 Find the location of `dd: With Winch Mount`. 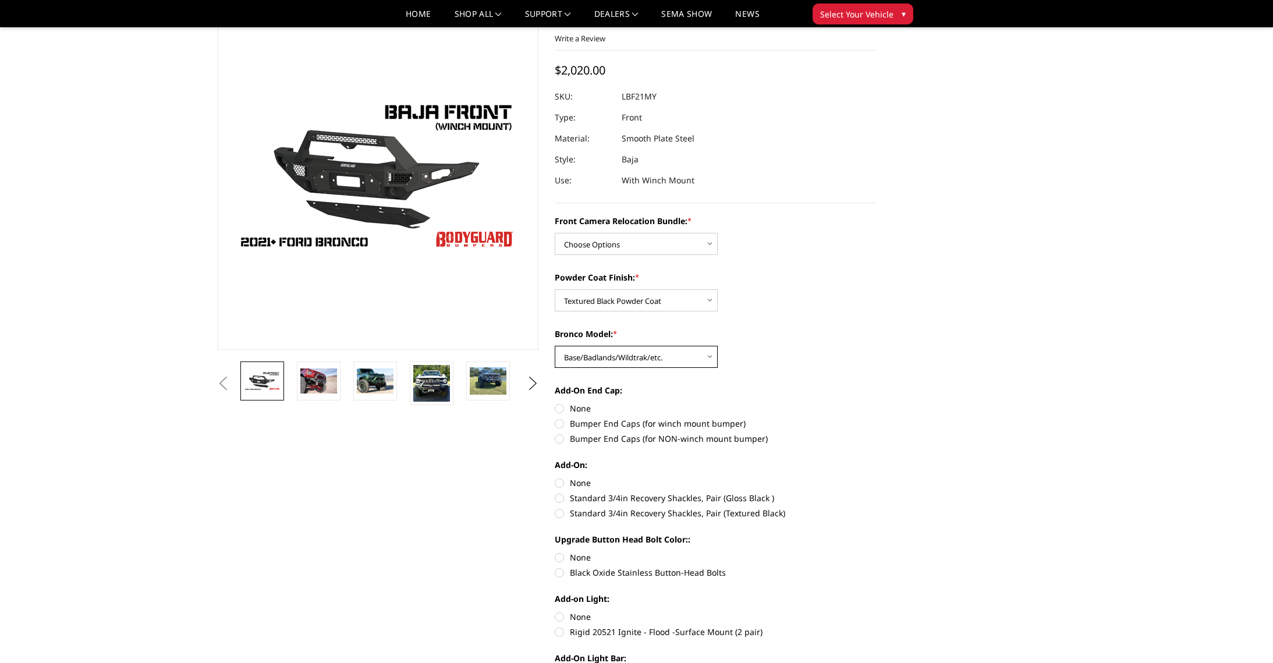

dd: With Winch Mount is located at coordinates (658, 180).